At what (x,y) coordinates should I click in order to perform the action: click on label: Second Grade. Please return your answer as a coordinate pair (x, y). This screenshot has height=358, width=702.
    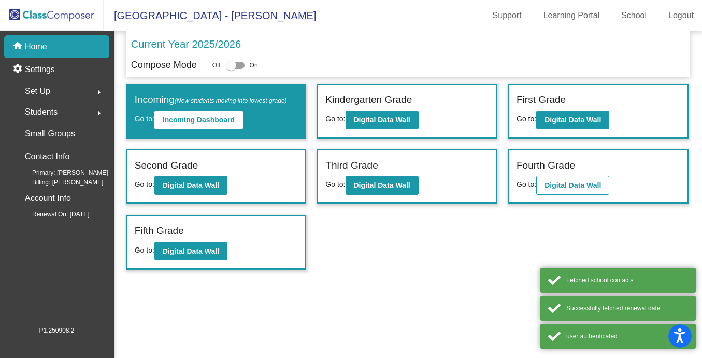
    Looking at the image, I should click on (166, 165).